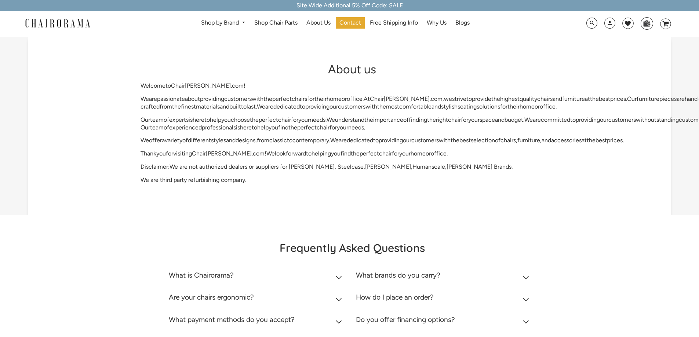 Image resolution: width=699 pixels, height=337 pixels. What do you see at coordinates (280, 153) in the screenshot?
I see `span: look` at bounding box center [280, 153].